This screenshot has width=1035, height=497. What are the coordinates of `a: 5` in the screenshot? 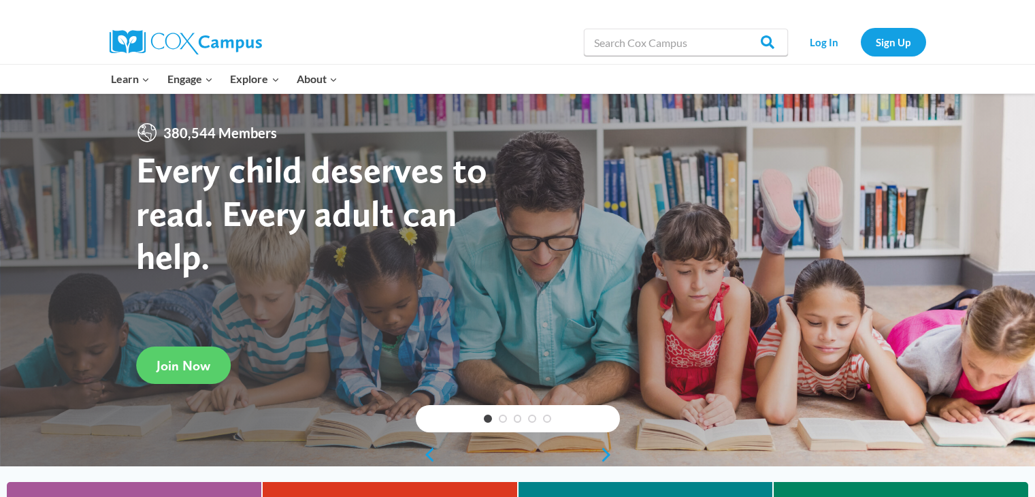 It's located at (547, 419).